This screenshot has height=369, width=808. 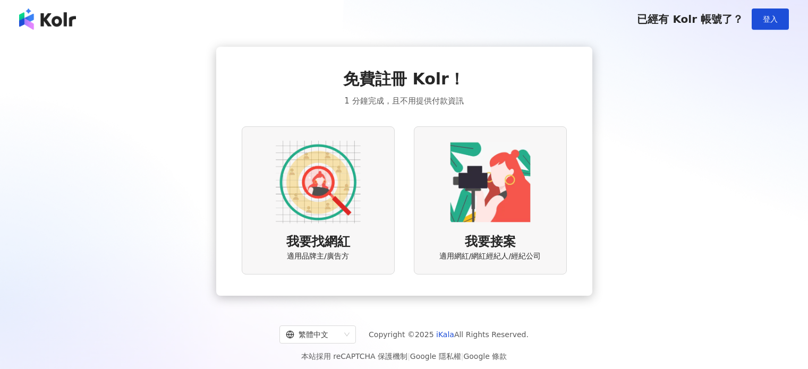 What do you see at coordinates (491, 242) in the screenshot?
I see `span: 我要接案` at bounding box center [491, 242].